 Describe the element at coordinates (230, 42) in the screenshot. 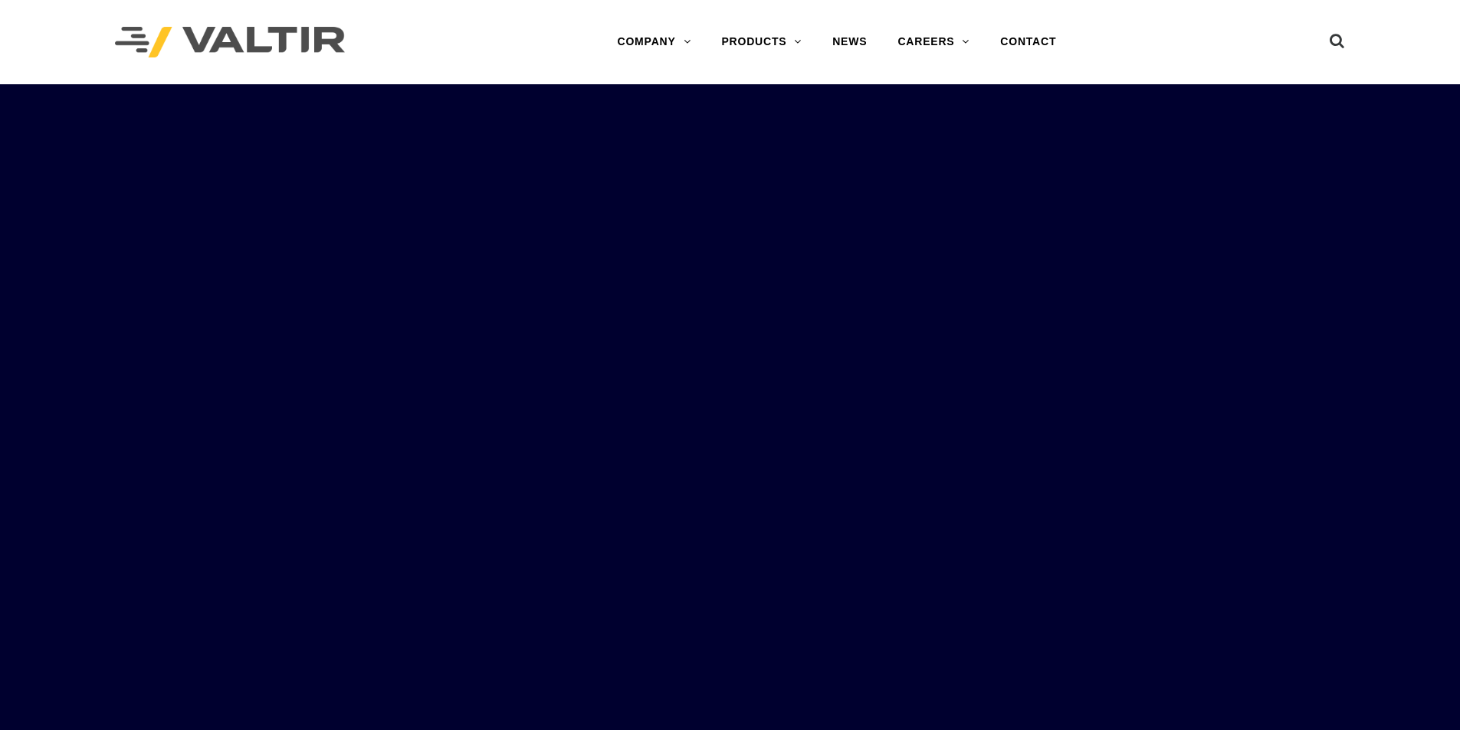

I see `img: Valtir` at that location.